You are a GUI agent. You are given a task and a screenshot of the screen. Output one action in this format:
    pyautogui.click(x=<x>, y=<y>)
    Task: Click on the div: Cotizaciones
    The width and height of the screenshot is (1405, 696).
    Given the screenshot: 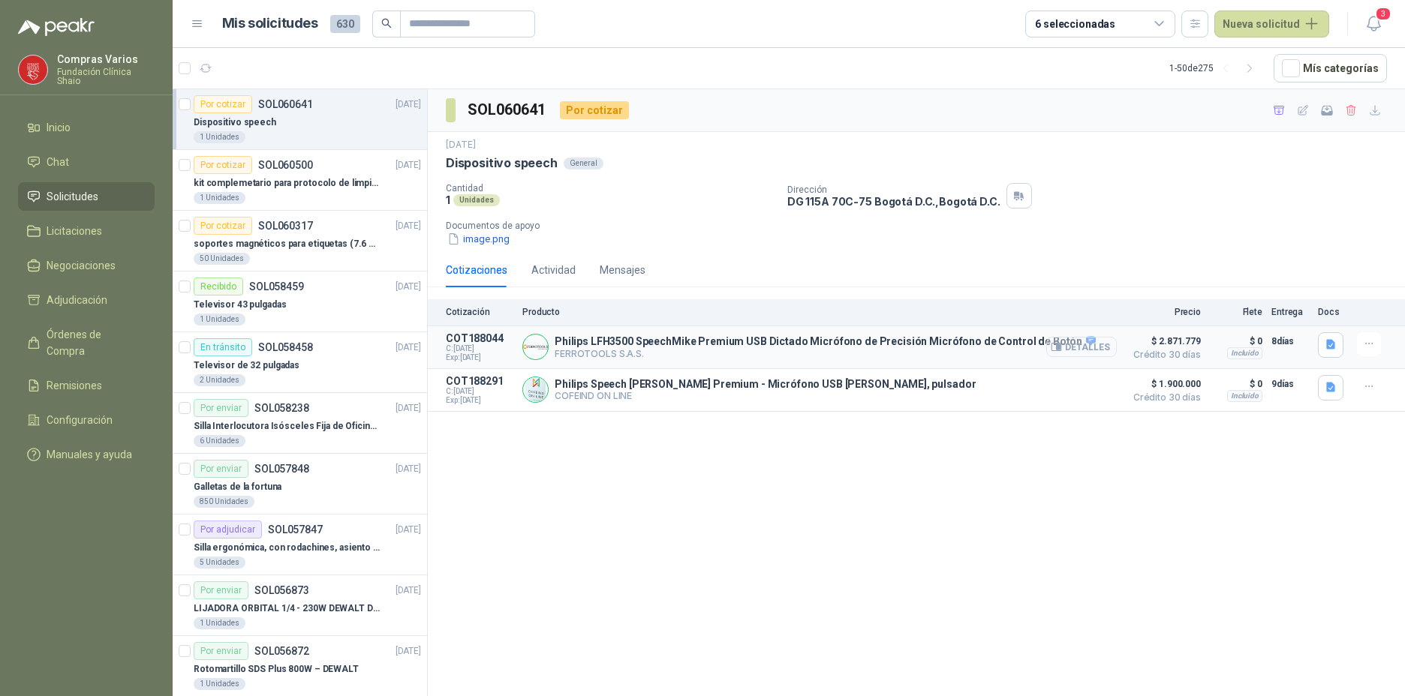 What is the action you would take?
    pyautogui.click(x=477, y=270)
    